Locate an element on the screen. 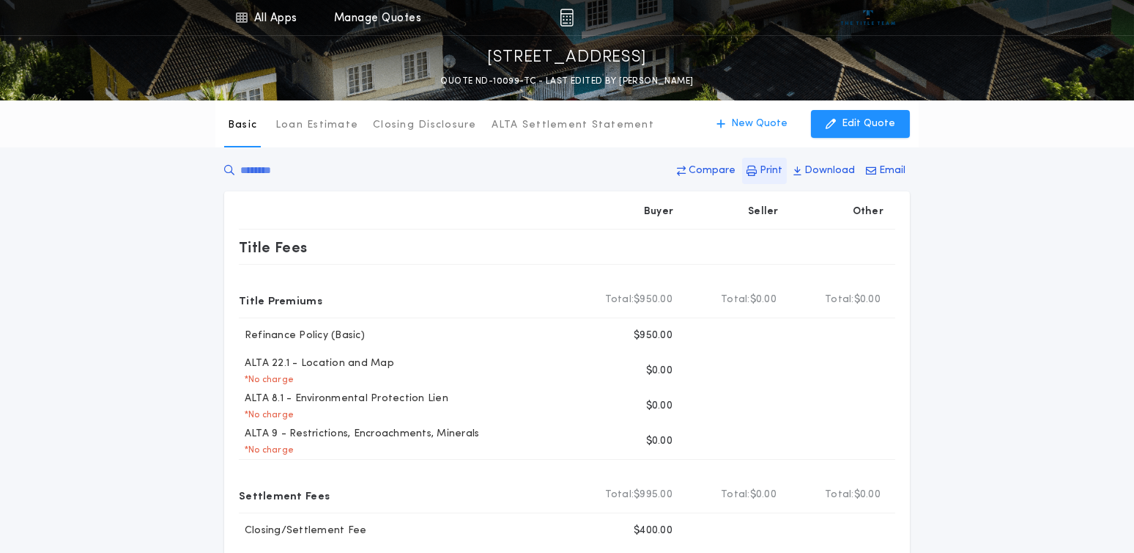 This screenshot has height=553, width=1134. p: Print is located at coordinates (771, 171).